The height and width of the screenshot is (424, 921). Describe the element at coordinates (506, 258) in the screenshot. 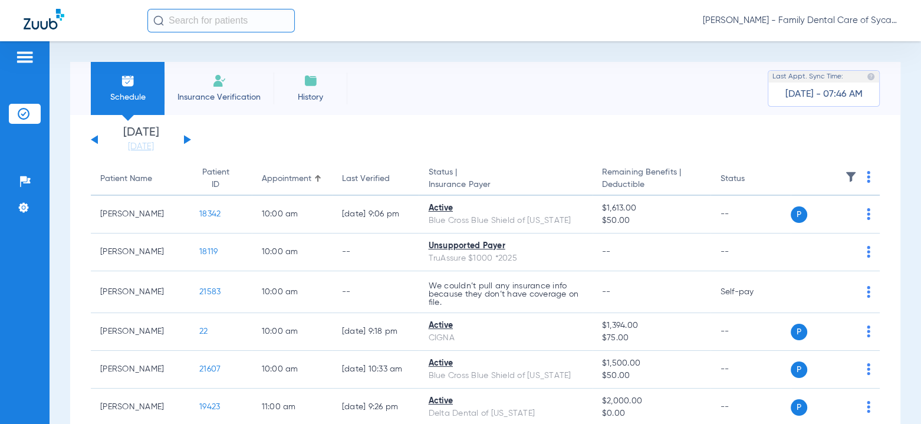

I see `div: TruAssure $1000 *2025` at that location.